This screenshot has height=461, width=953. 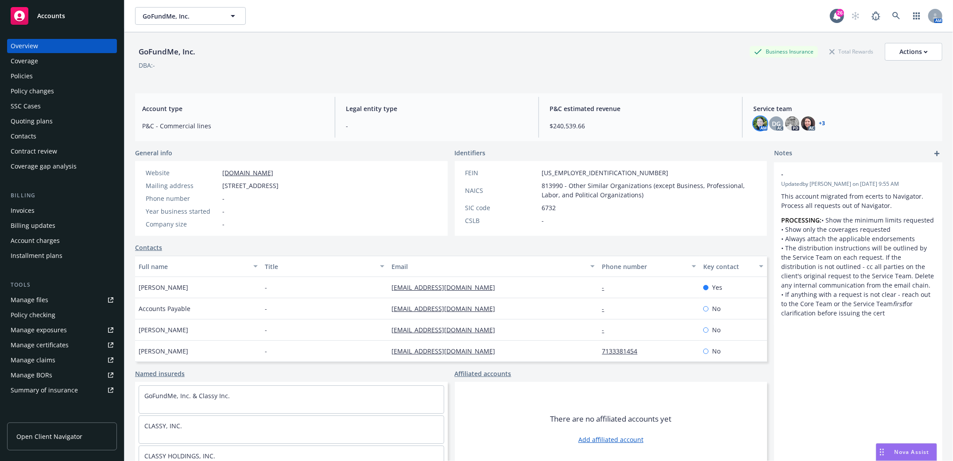 What do you see at coordinates (39, 330) in the screenshot?
I see `div: Manage exposures` at bounding box center [39, 330].